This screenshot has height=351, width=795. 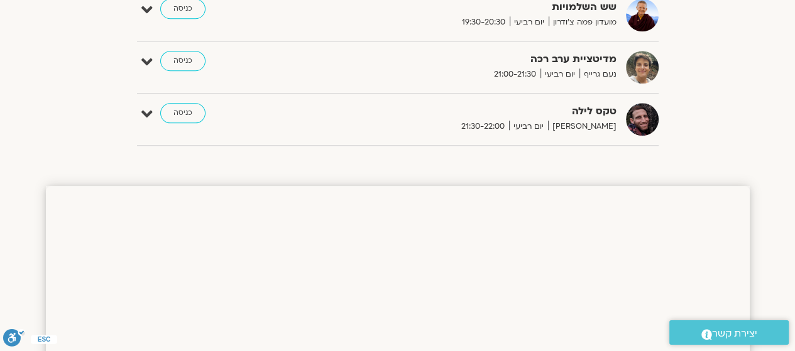 What do you see at coordinates (735, 334) in the screenshot?
I see `span: יצירת קשר` at bounding box center [735, 334].